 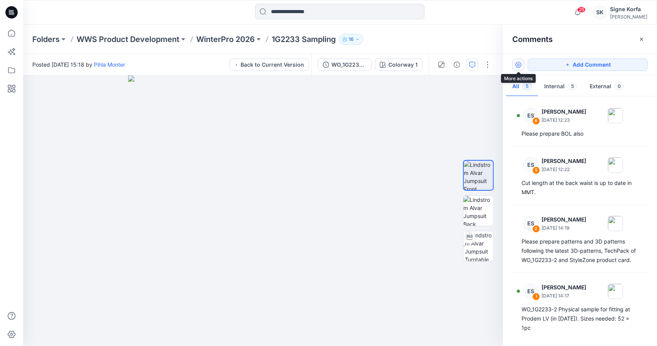 I want to click on h2: Comments, so click(x=532, y=39).